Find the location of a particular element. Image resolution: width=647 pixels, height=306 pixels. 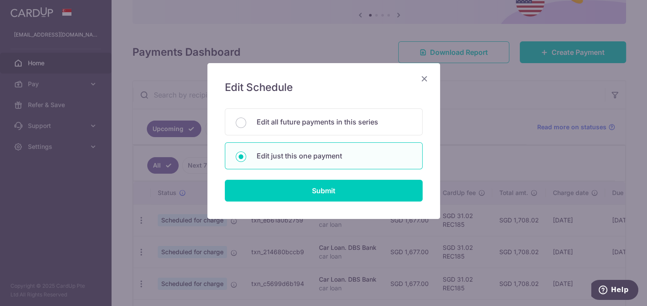

h5: Edit Schedule is located at coordinates (324, 88).